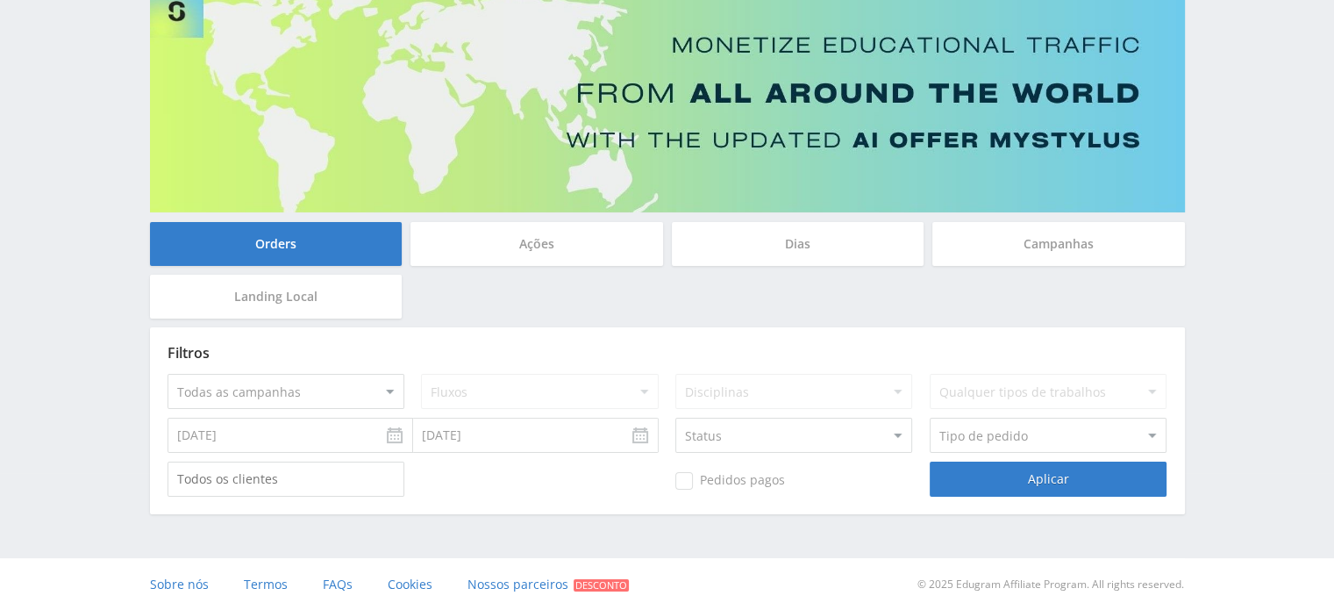 The image size is (1334, 610). I want to click on span: Desconto, so click(601, 585).